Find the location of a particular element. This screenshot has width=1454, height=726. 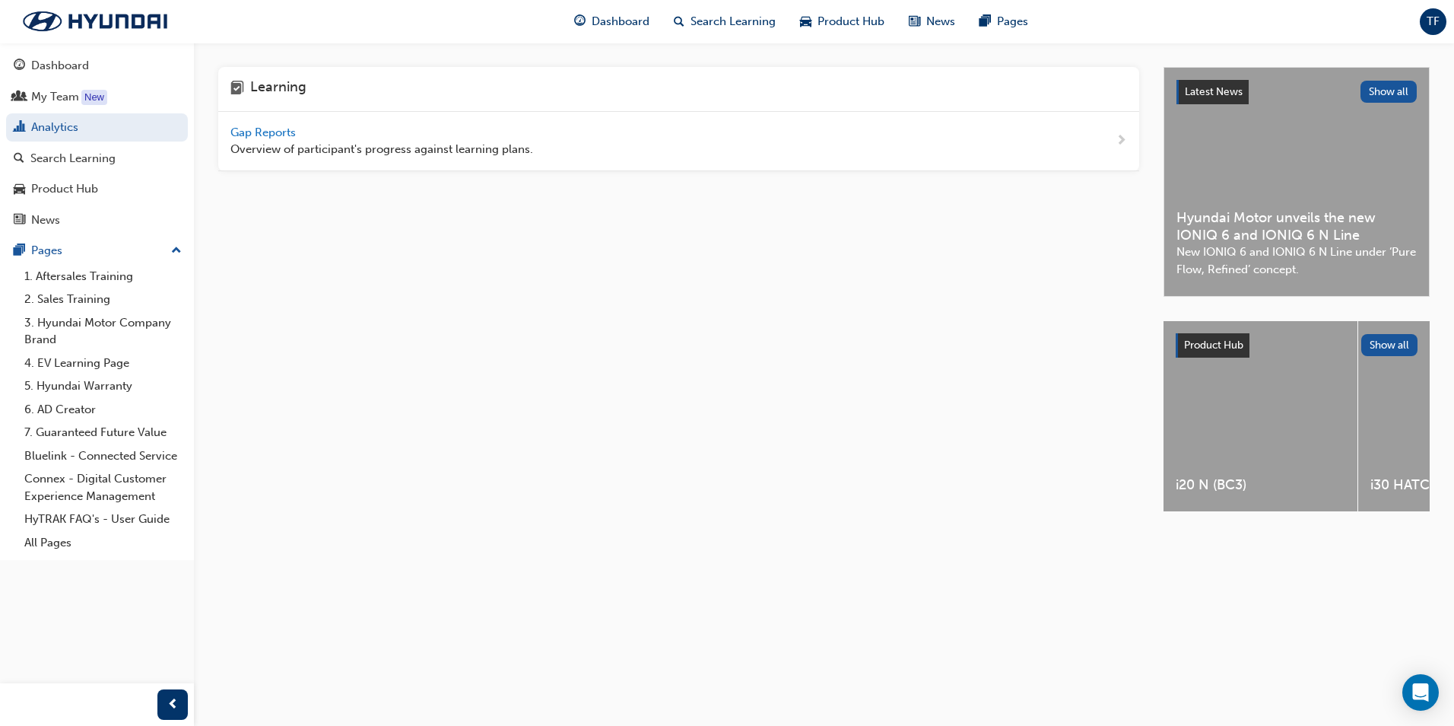

button: TF is located at coordinates (1433, 21).